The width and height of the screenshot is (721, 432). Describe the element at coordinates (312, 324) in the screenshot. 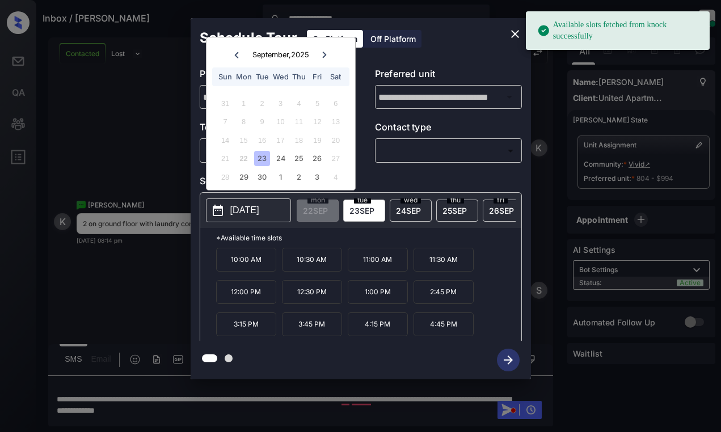

I see `p: 3:45 PM` at that location.